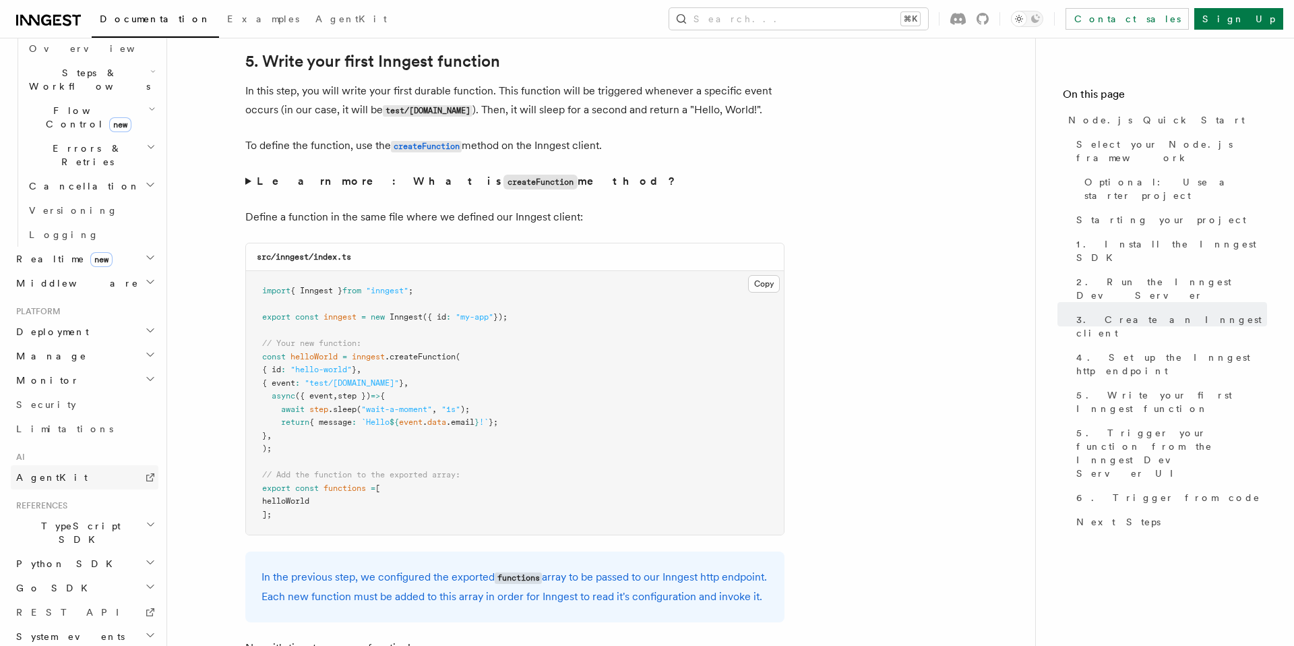 The height and width of the screenshot is (646, 1294). Describe the element at coordinates (283, 396) in the screenshot. I see `span: async` at that location.